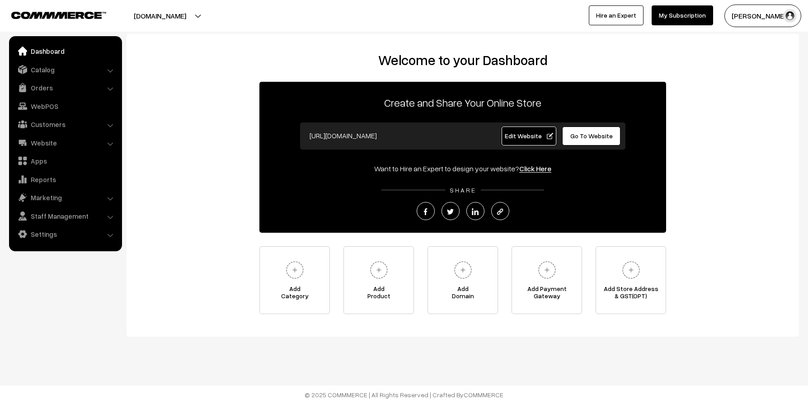 This screenshot has width=808, height=404. What do you see at coordinates (379, 280) in the screenshot?
I see `a: AddProduct` at bounding box center [379, 280].